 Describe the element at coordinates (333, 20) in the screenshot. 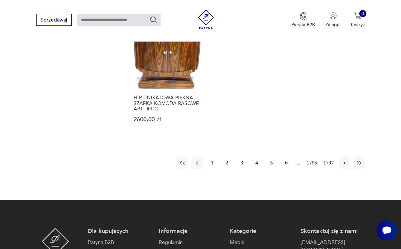

I see `button: Zaloguj` at that location.